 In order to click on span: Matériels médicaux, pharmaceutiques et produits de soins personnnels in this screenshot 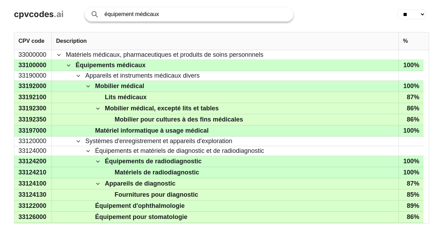, I will do `click(164, 55)`.